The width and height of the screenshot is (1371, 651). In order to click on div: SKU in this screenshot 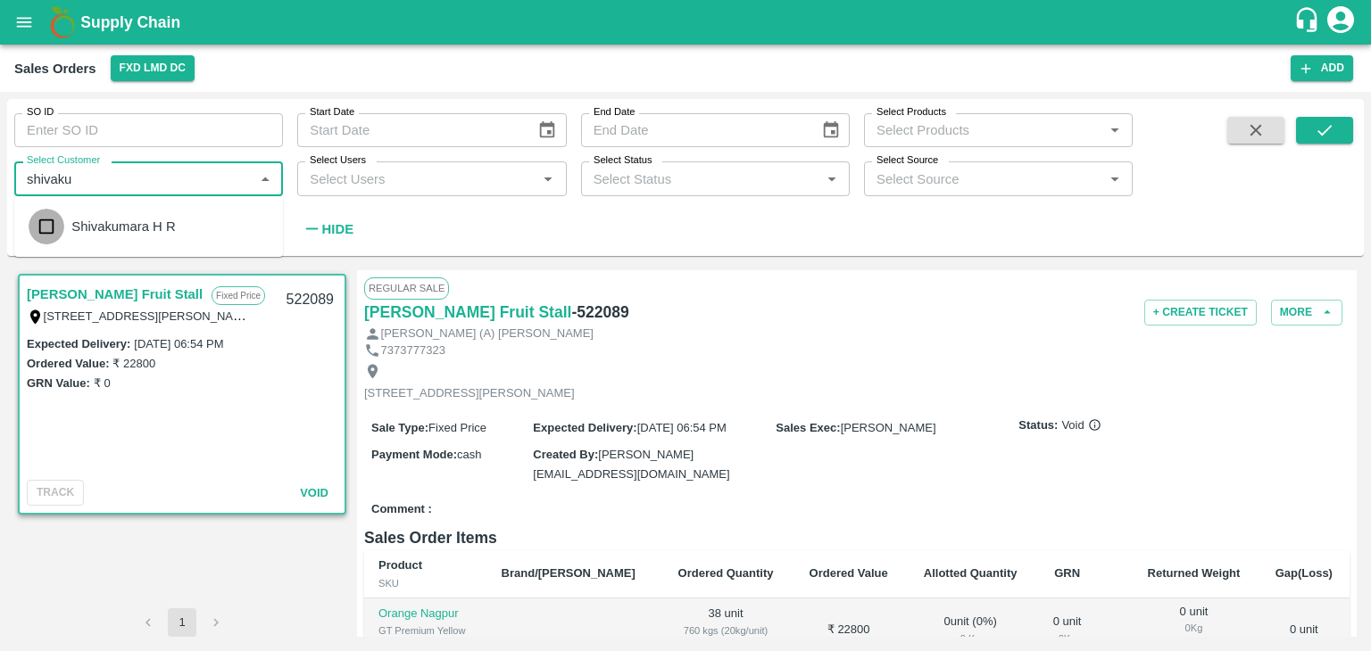, I will do `click(426, 584)`.